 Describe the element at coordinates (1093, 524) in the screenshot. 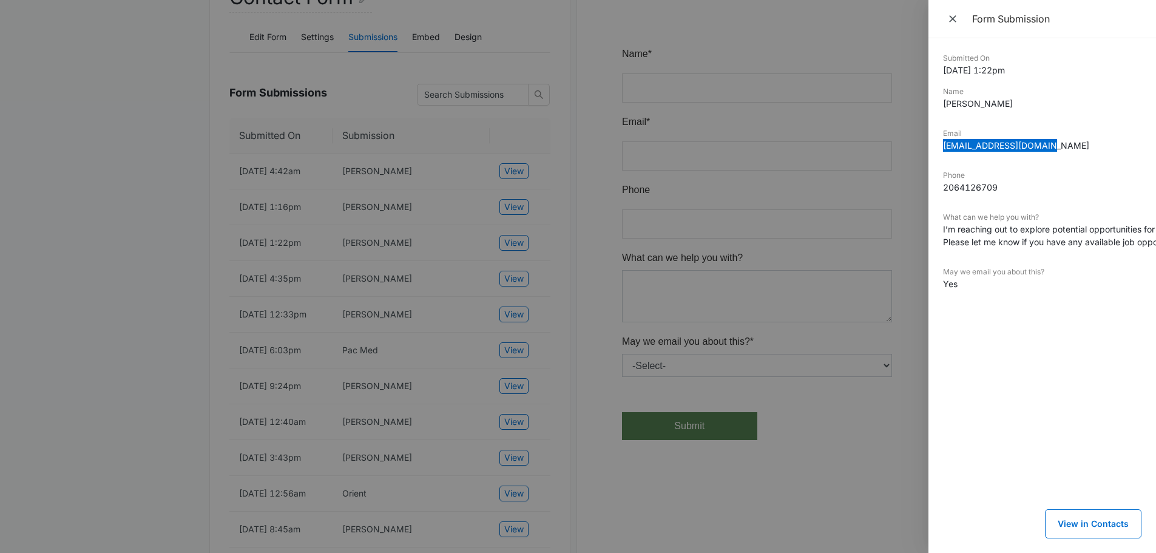

I see `a: View in Contacts` at that location.